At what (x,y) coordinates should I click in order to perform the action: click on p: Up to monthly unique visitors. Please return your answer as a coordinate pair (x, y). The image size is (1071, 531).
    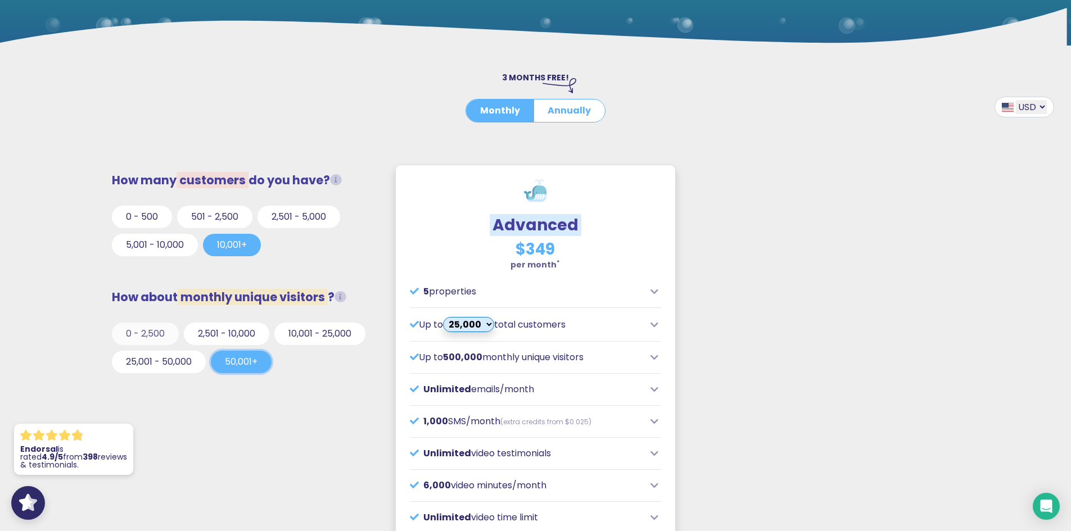
    Looking at the image, I should click on (527, 358).